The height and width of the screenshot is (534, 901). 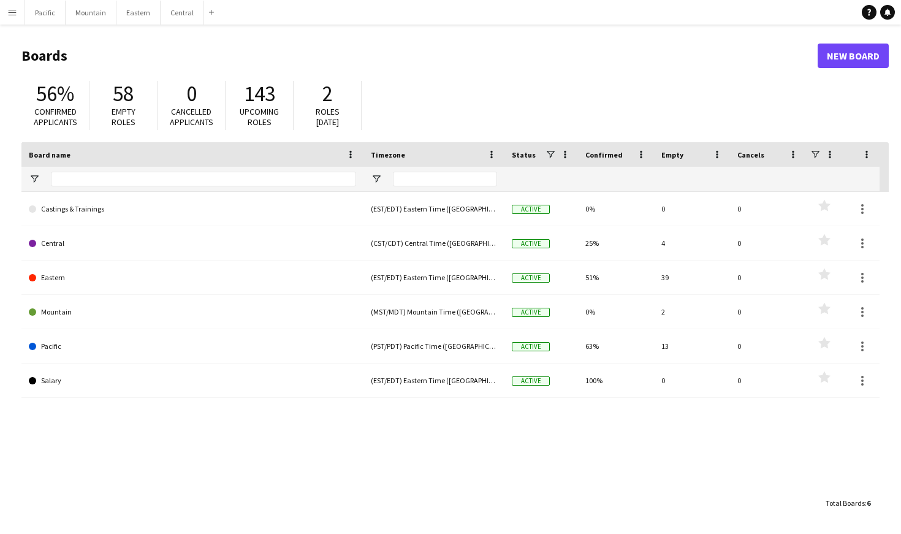 I want to click on div: 63%, so click(x=616, y=346).